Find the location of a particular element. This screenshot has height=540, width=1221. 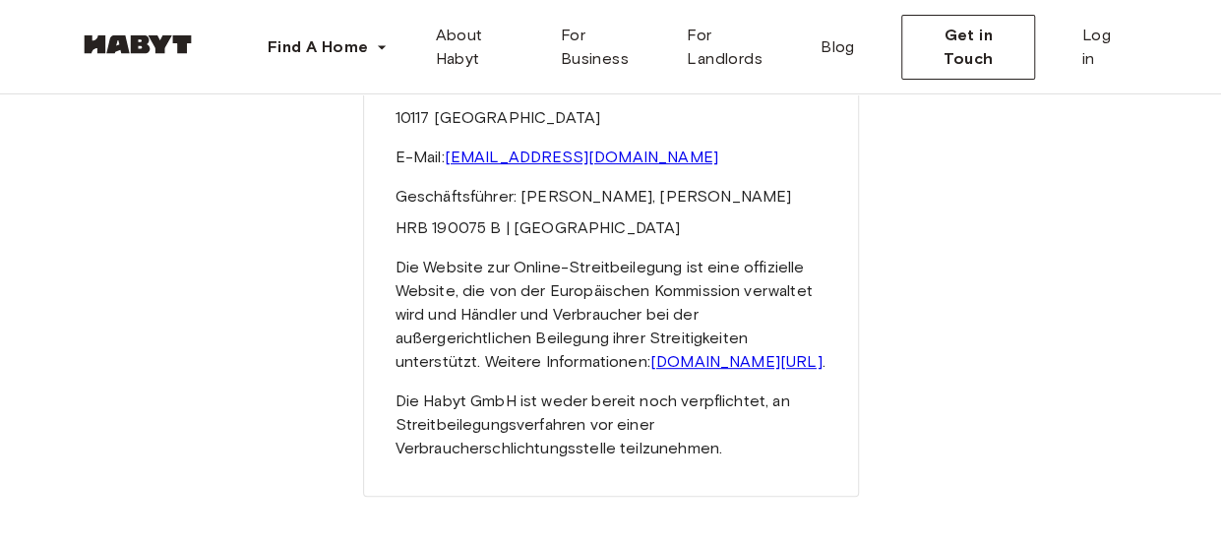

span: Find A Home is located at coordinates (318, 47).